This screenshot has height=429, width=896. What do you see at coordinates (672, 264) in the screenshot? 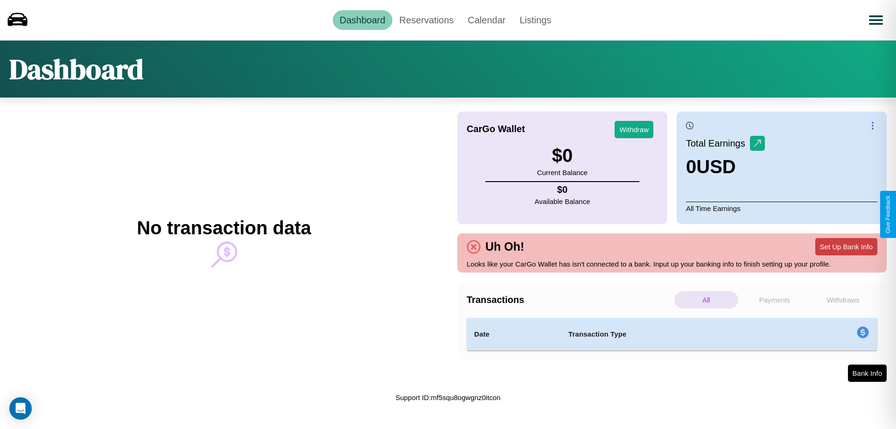
I see `p: Looks like your CarGo Wallet has isn't connected to a bank. Input up your banking info to finish ...` at bounding box center [672, 264].